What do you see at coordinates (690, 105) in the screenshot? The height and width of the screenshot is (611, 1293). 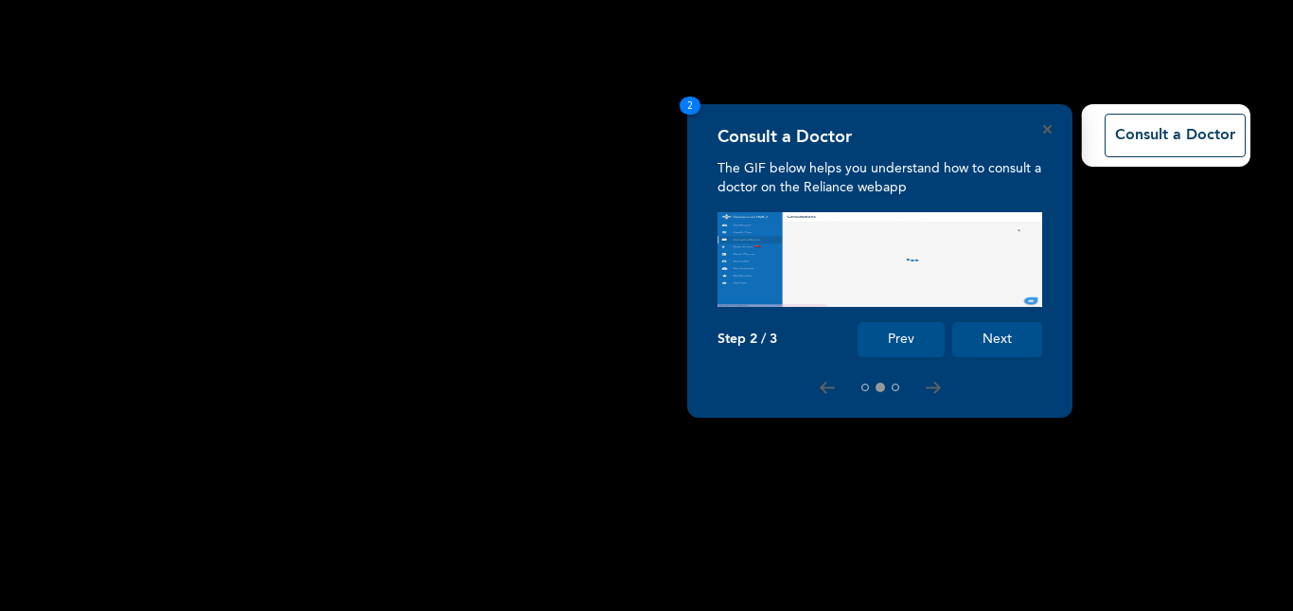 I see `span: 2` at bounding box center [690, 105].